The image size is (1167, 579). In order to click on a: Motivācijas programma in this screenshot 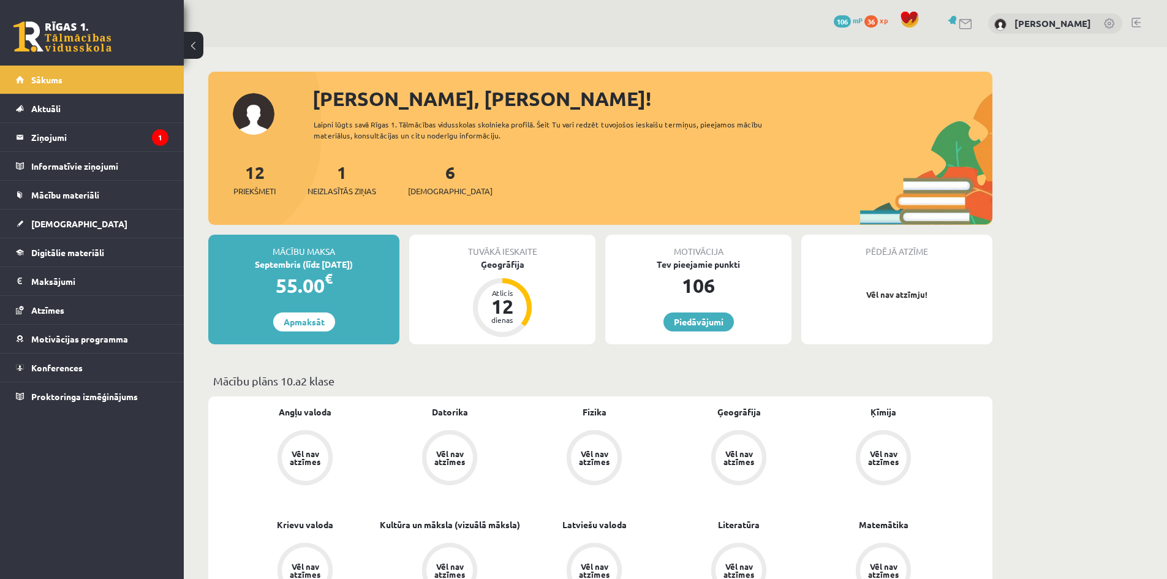, I will do `click(92, 339)`.